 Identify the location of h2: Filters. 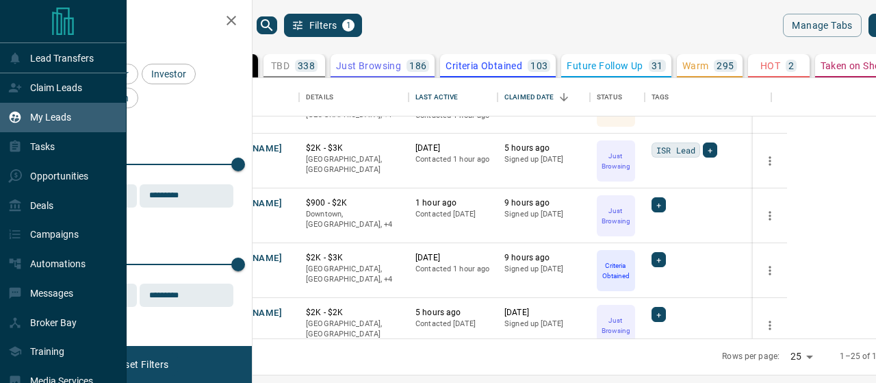
(141, 22).